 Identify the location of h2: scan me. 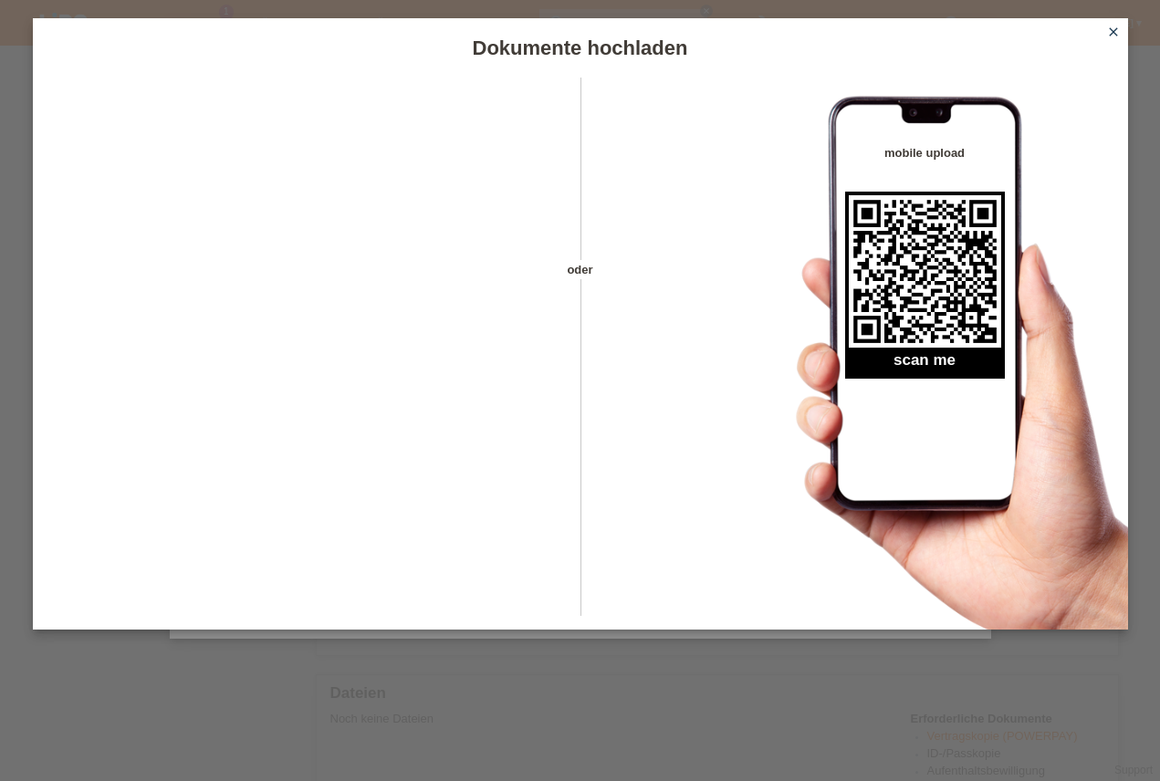
(925, 365).